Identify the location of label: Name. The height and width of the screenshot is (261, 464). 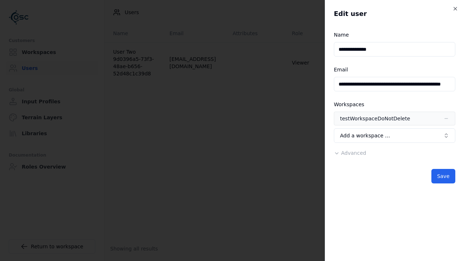
(341, 35).